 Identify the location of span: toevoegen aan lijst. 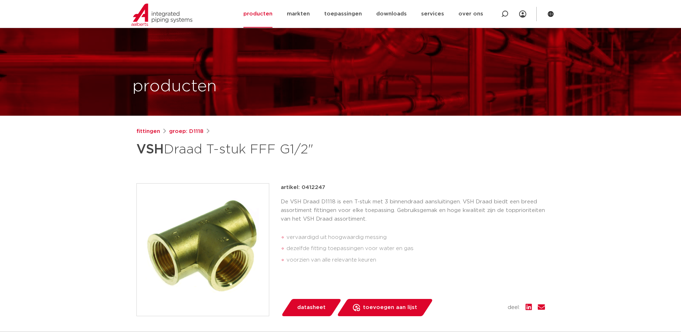
(390, 307).